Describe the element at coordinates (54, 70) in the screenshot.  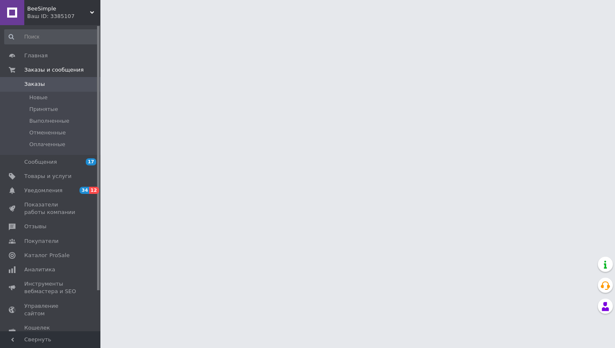
I see `span: Заказы и сообщения` at that location.